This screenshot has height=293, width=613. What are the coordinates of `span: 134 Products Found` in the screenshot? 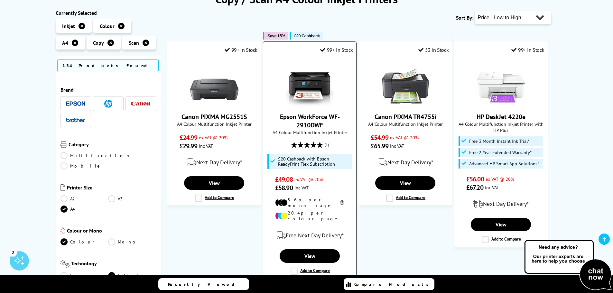 It's located at (108, 66).